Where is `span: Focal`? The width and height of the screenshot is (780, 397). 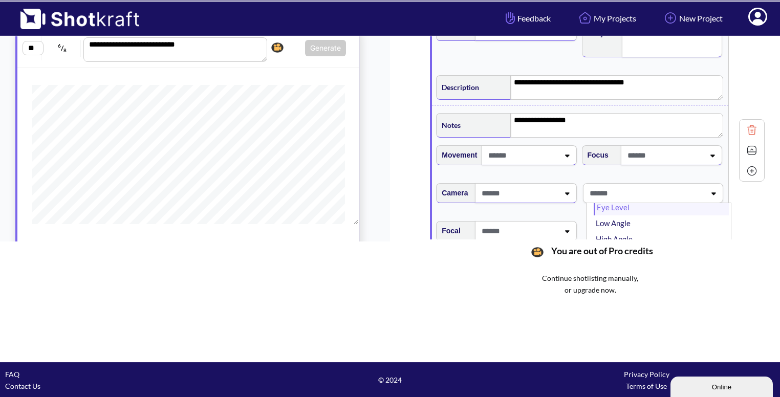
span: Focal is located at coordinates (449, 231).